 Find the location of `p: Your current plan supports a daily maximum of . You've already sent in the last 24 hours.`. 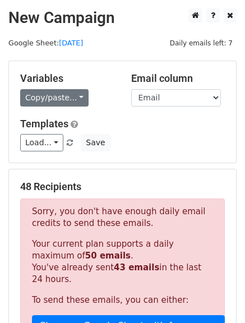

p: Your current plan supports a daily maximum of . You've already sent in the last 24 hours. is located at coordinates (122, 262).